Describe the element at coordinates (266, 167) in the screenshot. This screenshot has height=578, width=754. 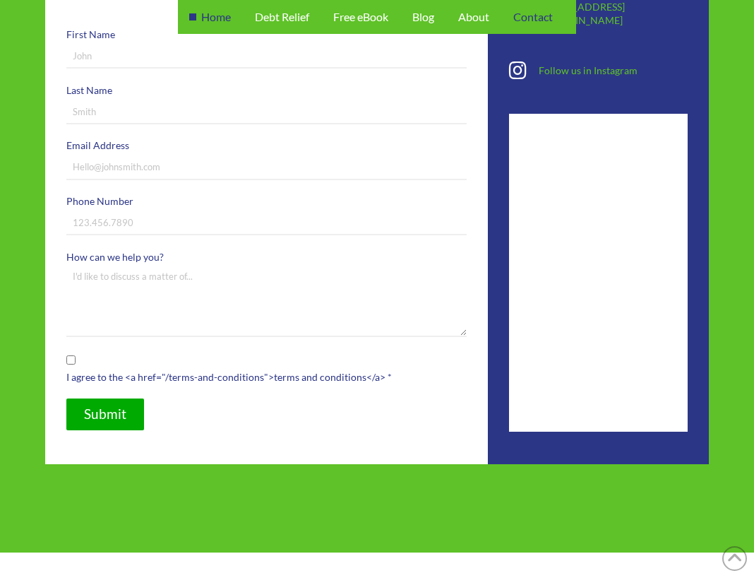
I see `input: Hello@johnsmith.com` at that location.